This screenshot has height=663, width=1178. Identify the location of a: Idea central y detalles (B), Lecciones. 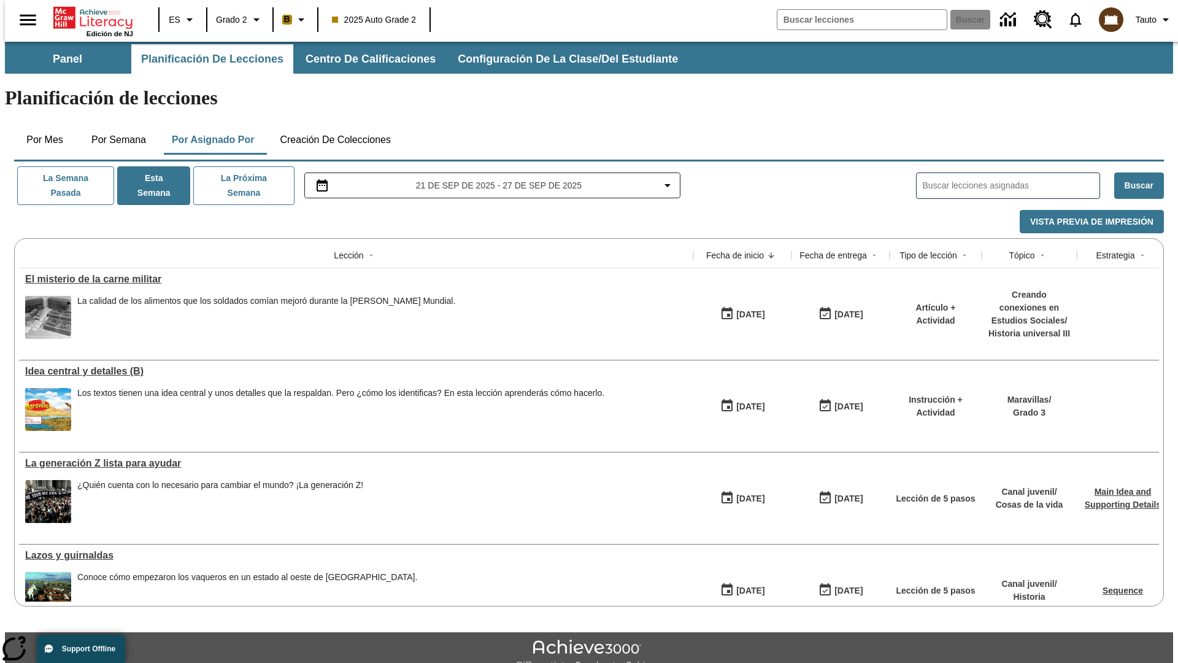
(356, 371).